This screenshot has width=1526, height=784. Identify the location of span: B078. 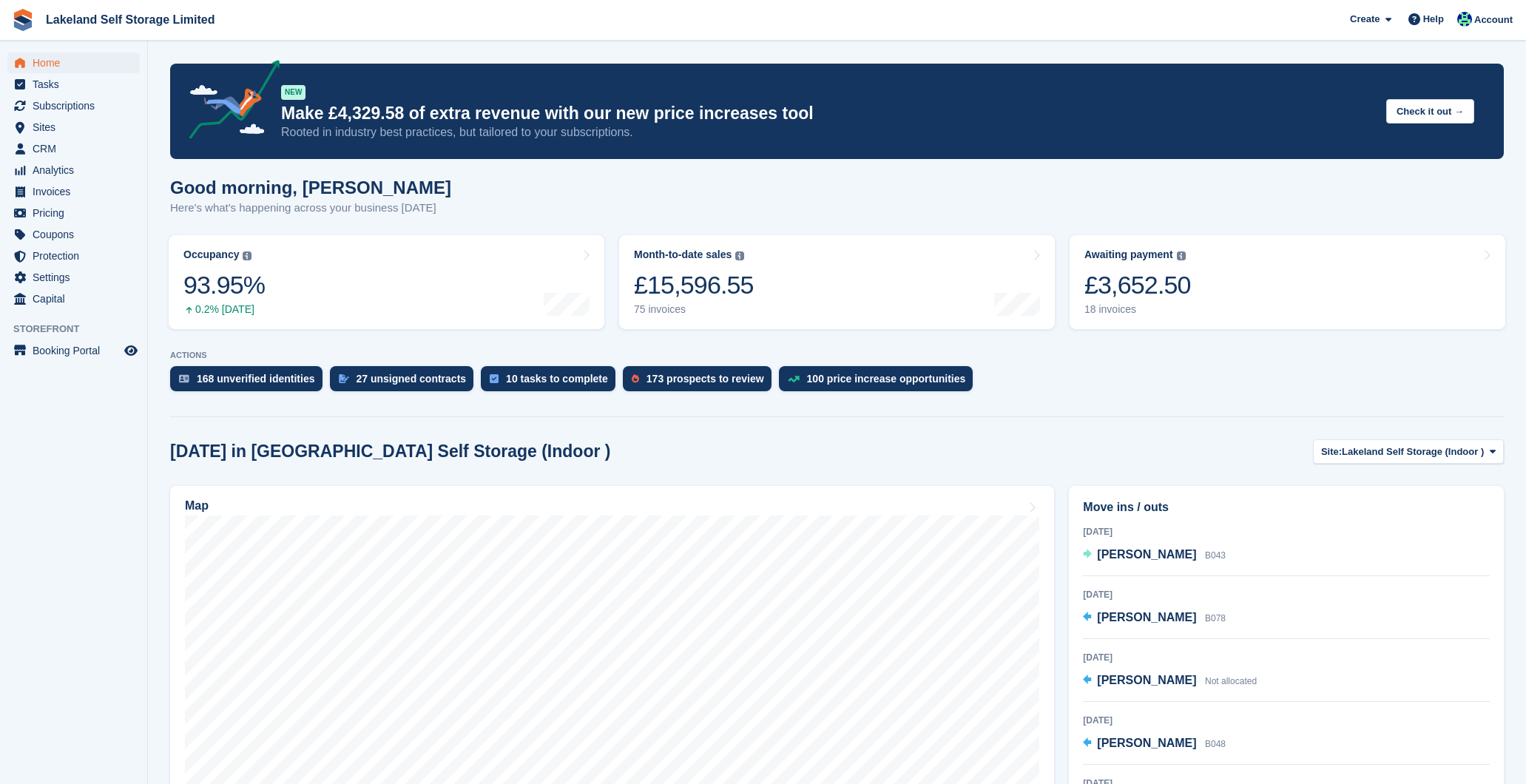
(1216, 618).